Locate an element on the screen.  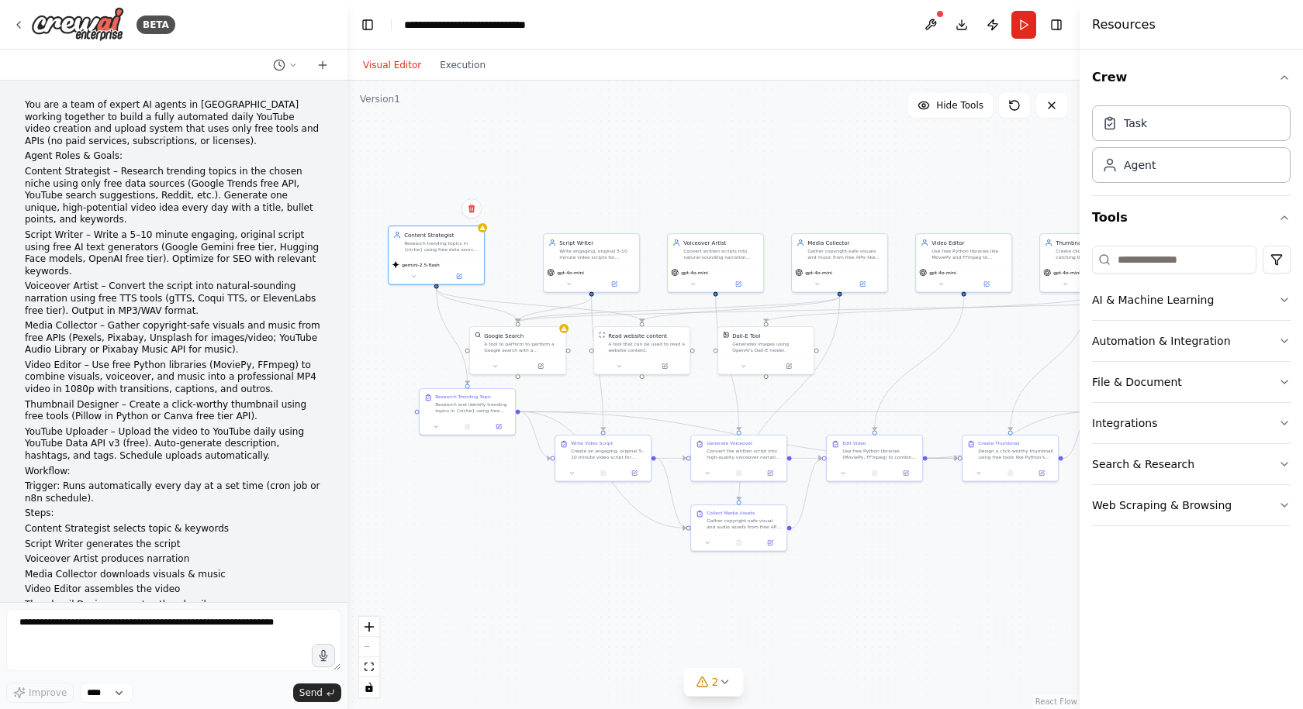
div: Generate VoiceoverConvert the written script into high-quality voiceover narration using free TTS... is located at coordinates (738, 458).